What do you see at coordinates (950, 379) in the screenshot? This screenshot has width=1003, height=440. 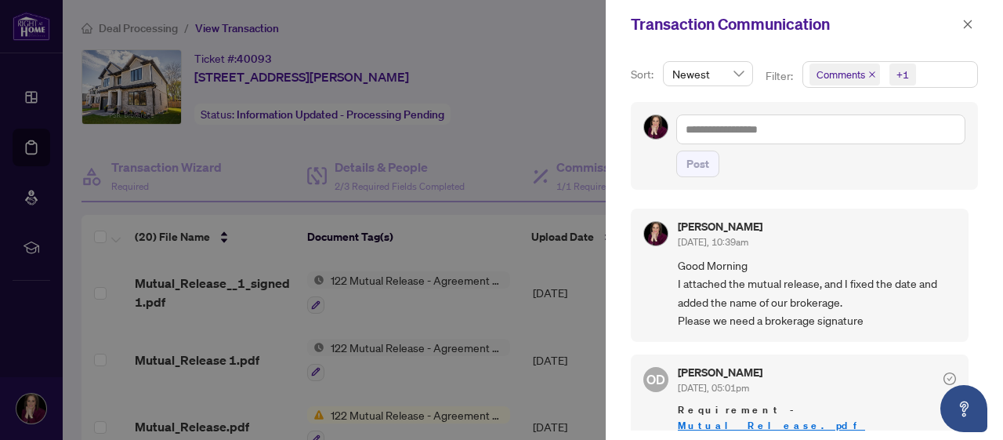 I see `span: check-circle` at bounding box center [950, 379].